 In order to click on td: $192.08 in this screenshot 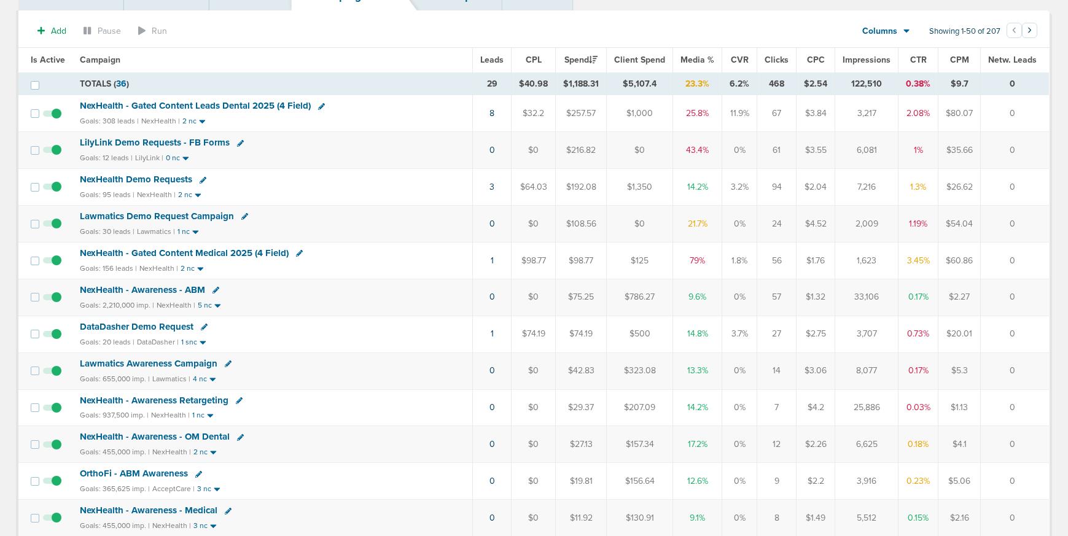, I will do `click(581, 187)`.